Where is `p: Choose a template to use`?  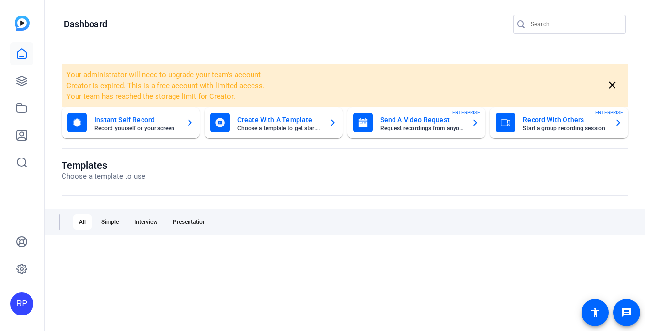
p: Choose a template to use is located at coordinates (103, 176).